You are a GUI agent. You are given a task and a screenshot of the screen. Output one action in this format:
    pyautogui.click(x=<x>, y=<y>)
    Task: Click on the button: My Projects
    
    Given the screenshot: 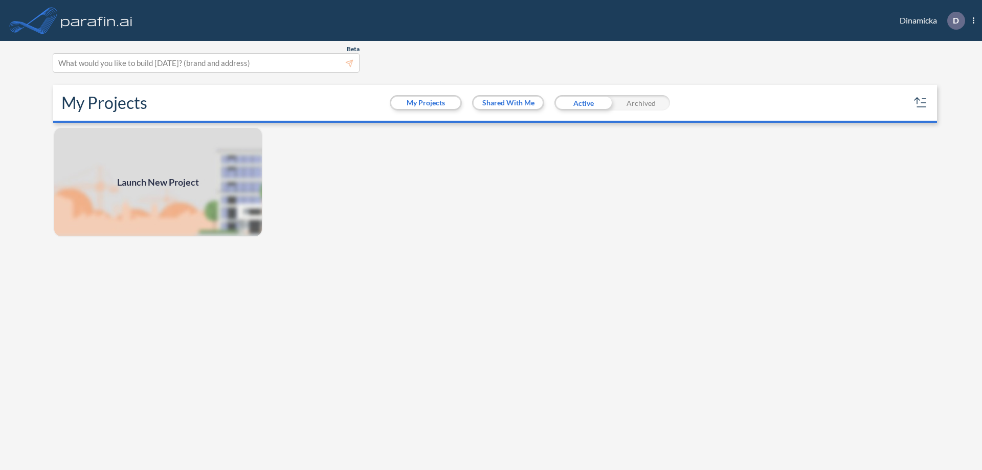 What is the action you would take?
    pyautogui.click(x=425, y=103)
    